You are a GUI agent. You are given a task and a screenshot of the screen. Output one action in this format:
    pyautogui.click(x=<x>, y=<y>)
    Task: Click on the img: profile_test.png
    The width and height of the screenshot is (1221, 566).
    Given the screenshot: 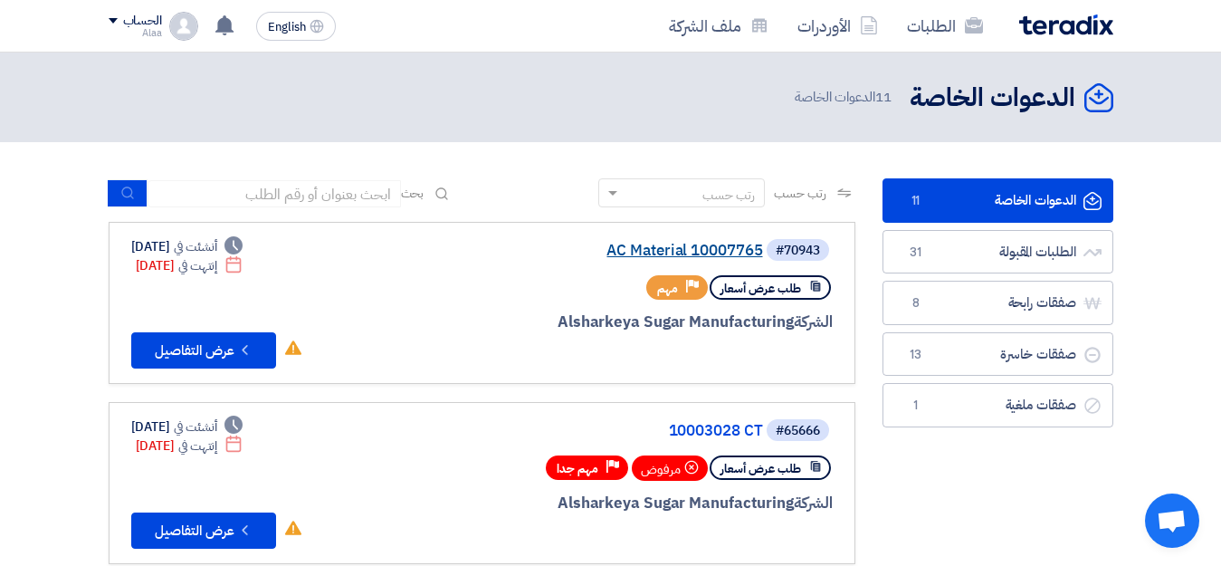 What is the action you would take?
    pyautogui.click(x=184, y=26)
    